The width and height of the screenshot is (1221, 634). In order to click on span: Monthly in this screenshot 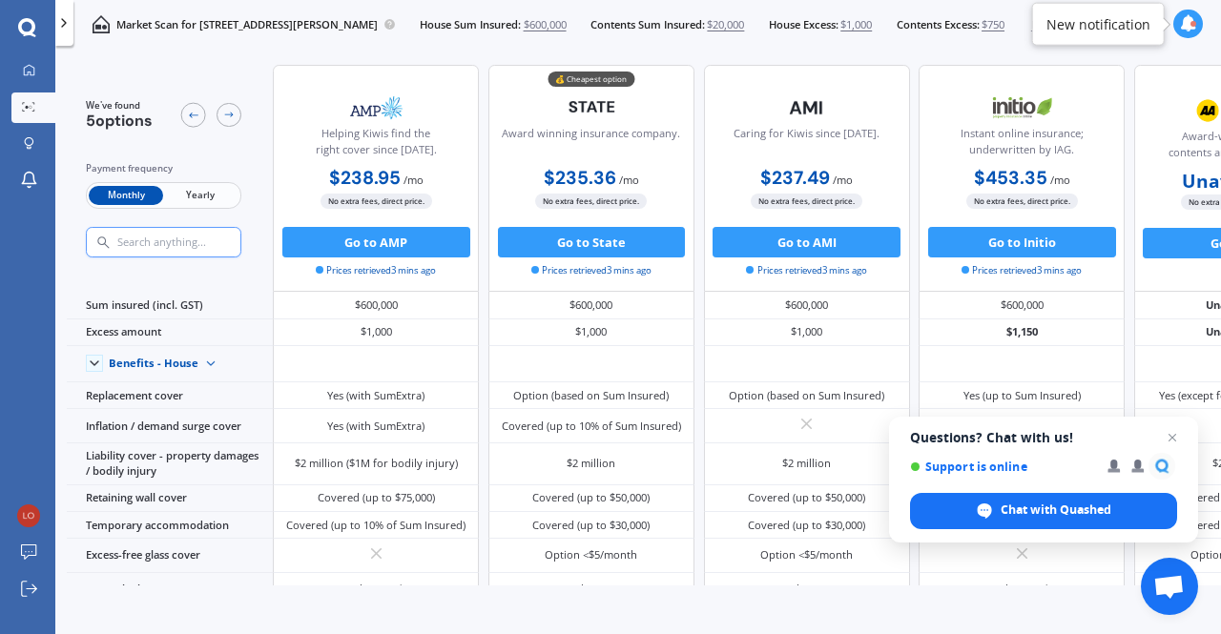, I will do `click(126, 196)`.